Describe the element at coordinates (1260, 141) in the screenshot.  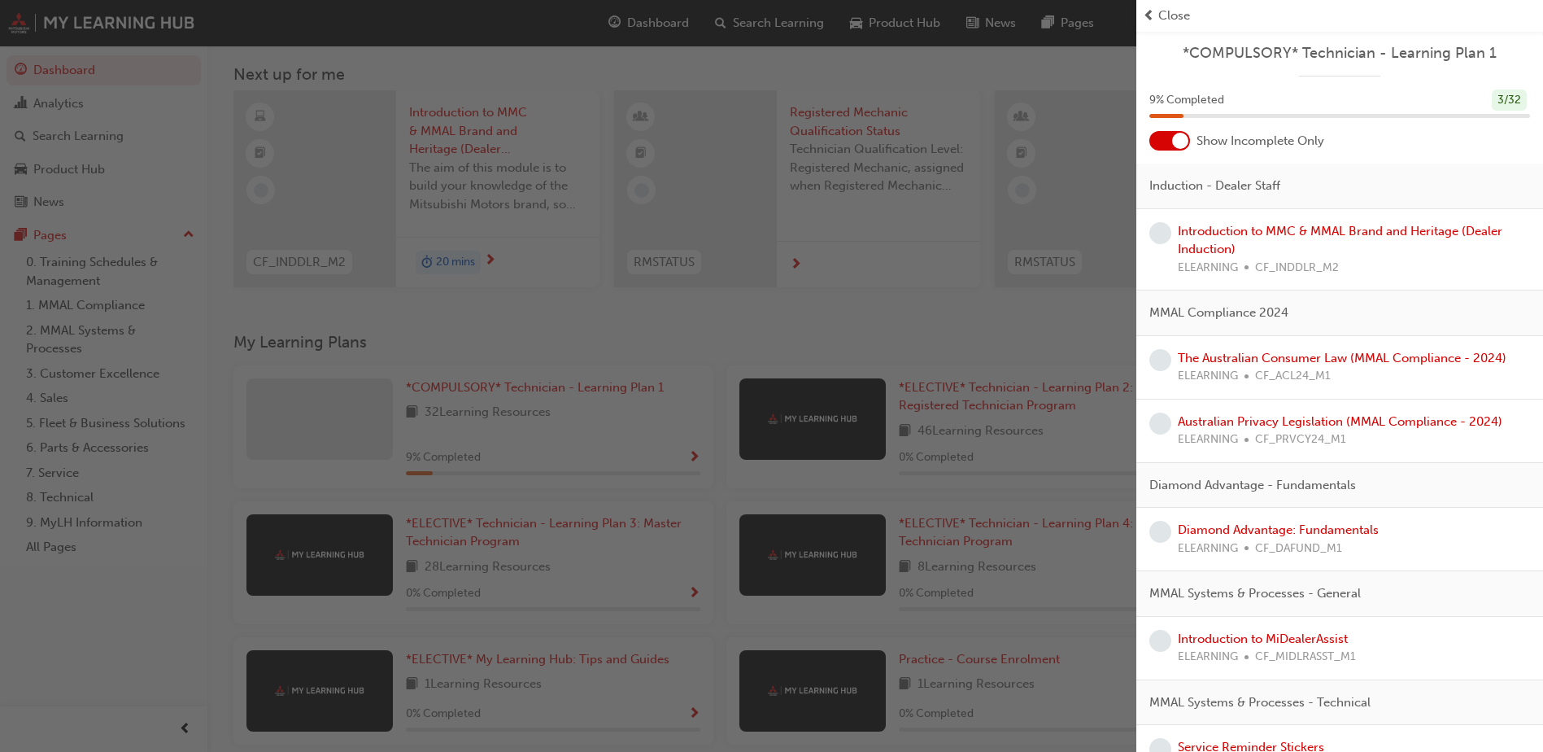
I see `span: Show Incomplete Only` at that location.